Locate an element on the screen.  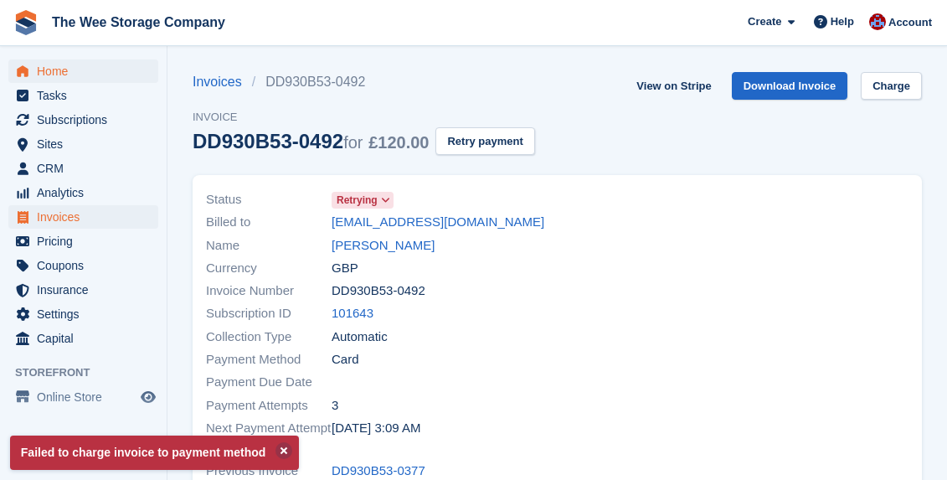
span: Invoice Number is located at coordinates (269, 291).